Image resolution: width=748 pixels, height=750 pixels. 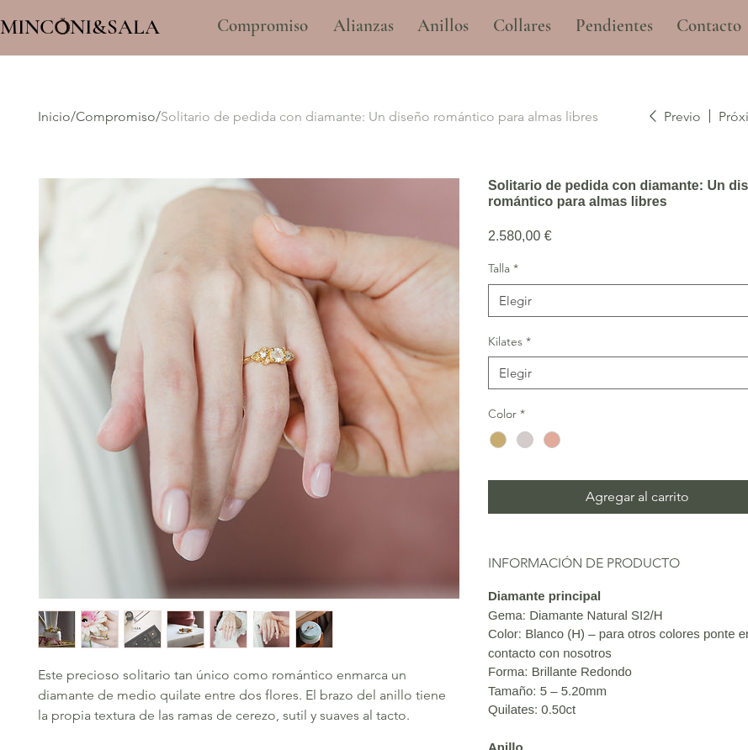 What do you see at coordinates (522, 26) in the screenshot?
I see `a: Collares` at bounding box center [522, 26].